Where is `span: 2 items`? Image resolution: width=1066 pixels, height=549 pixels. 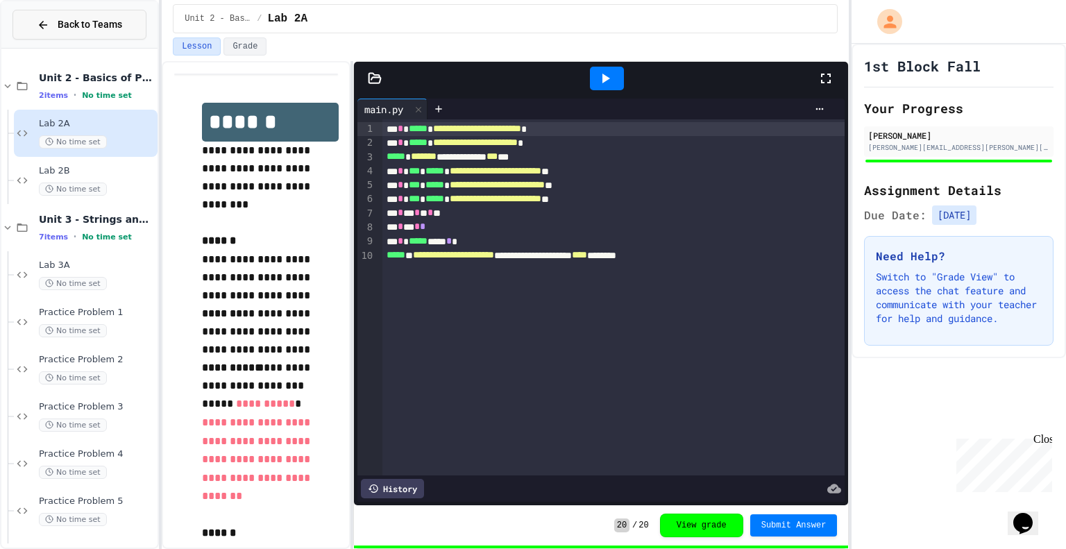
span: 2 items is located at coordinates (53, 95).